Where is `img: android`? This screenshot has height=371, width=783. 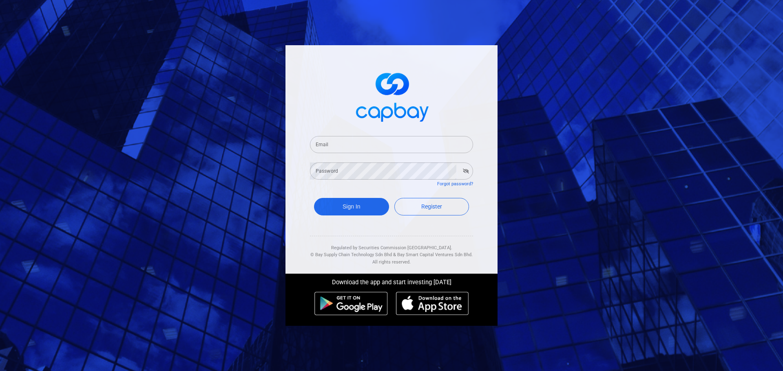 img: android is located at coordinates (351, 304).